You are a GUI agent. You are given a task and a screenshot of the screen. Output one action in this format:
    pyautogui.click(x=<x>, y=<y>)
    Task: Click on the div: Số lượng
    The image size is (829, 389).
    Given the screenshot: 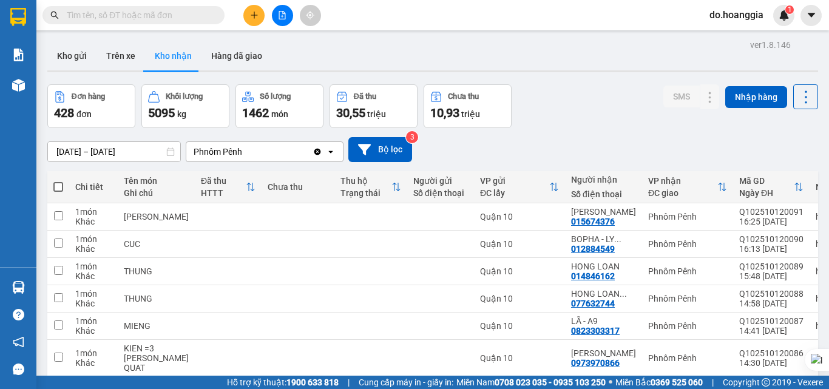 What is the action you would take?
    pyautogui.click(x=275, y=96)
    